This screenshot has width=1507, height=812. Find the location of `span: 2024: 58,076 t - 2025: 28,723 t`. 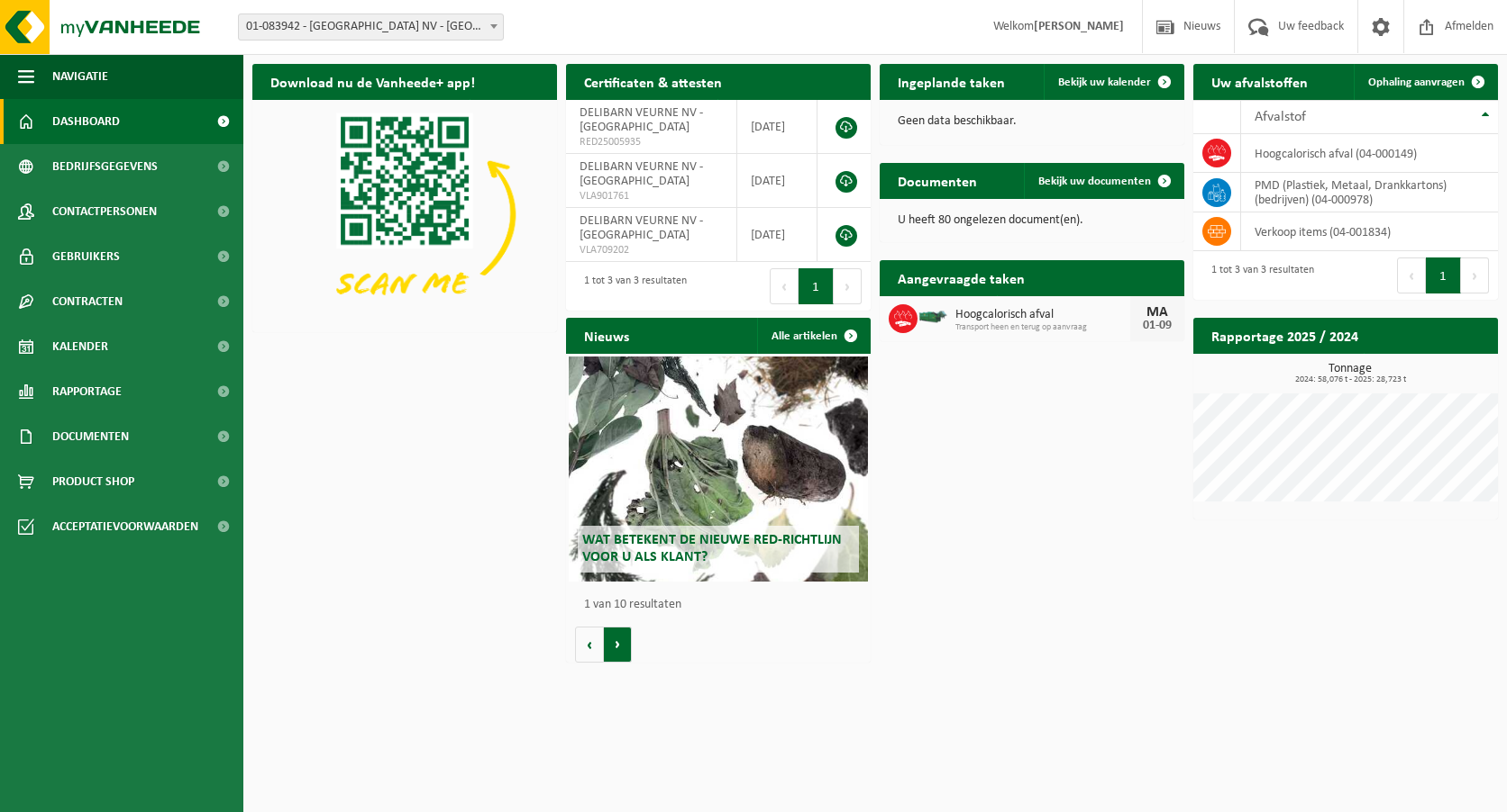

span: 2024: 58,076 t - 2025: 28,723 t is located at coordinates (1350, 380).